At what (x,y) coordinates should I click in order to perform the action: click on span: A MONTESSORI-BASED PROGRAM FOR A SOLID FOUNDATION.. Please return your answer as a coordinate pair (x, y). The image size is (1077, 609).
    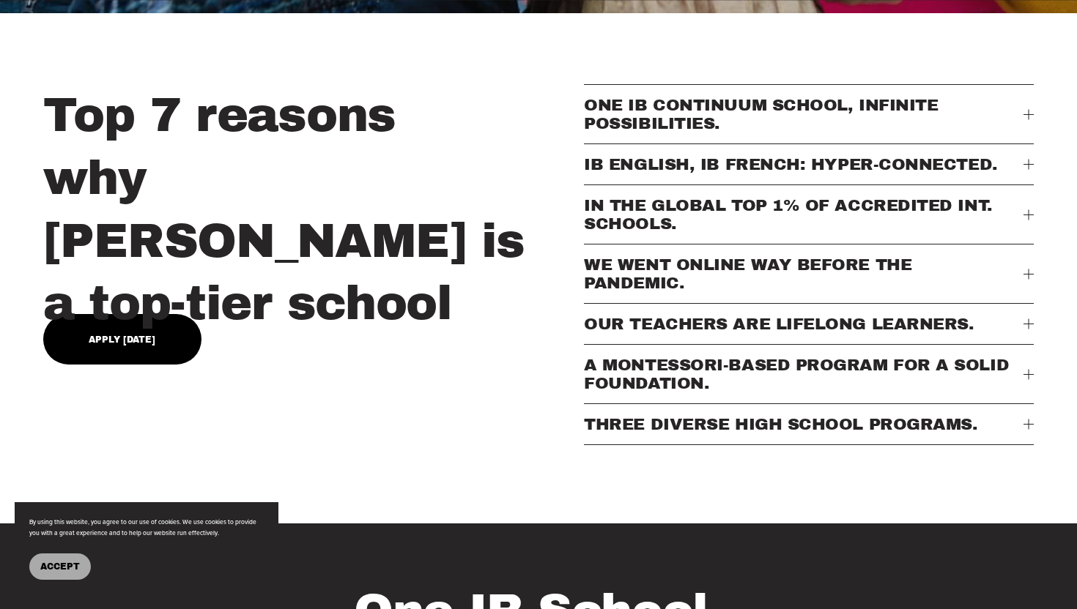
    Looking at the image, I should click on (804, 374).